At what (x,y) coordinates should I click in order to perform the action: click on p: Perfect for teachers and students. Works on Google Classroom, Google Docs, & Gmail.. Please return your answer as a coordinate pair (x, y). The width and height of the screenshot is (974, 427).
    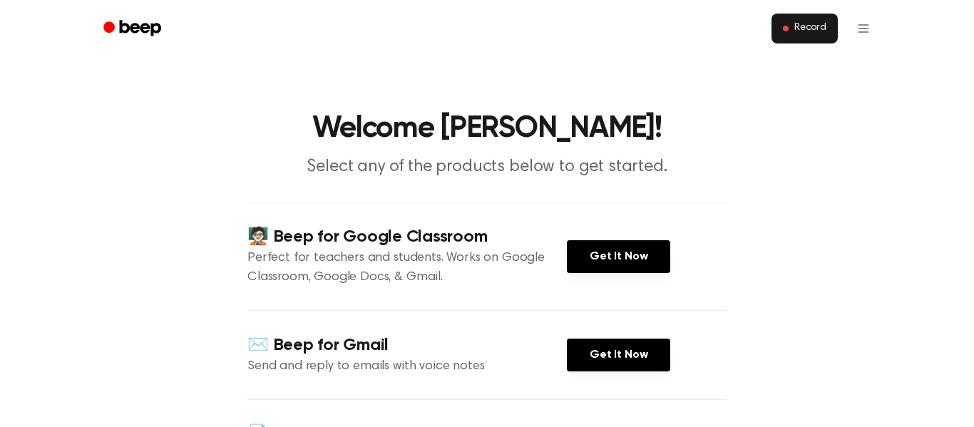
    Looking at the image, I should click on (407, 268).